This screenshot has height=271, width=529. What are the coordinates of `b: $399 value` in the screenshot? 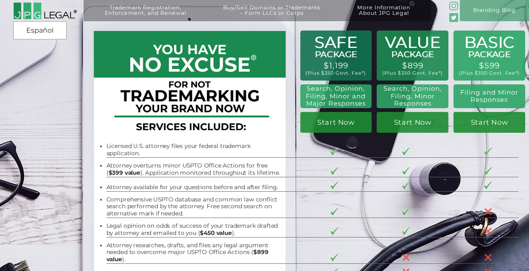 It's located at (124, 173).